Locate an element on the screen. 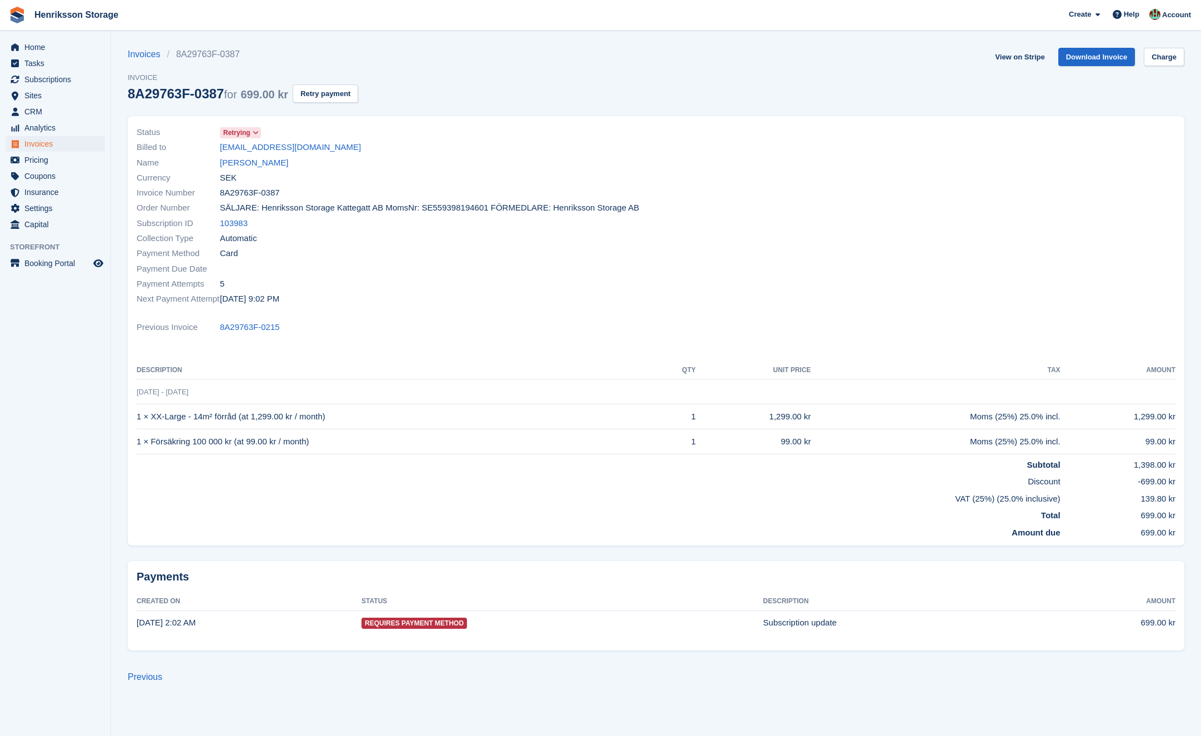 The image size is (1201, 736). a: Invoices is located at coordinates (147, 54).